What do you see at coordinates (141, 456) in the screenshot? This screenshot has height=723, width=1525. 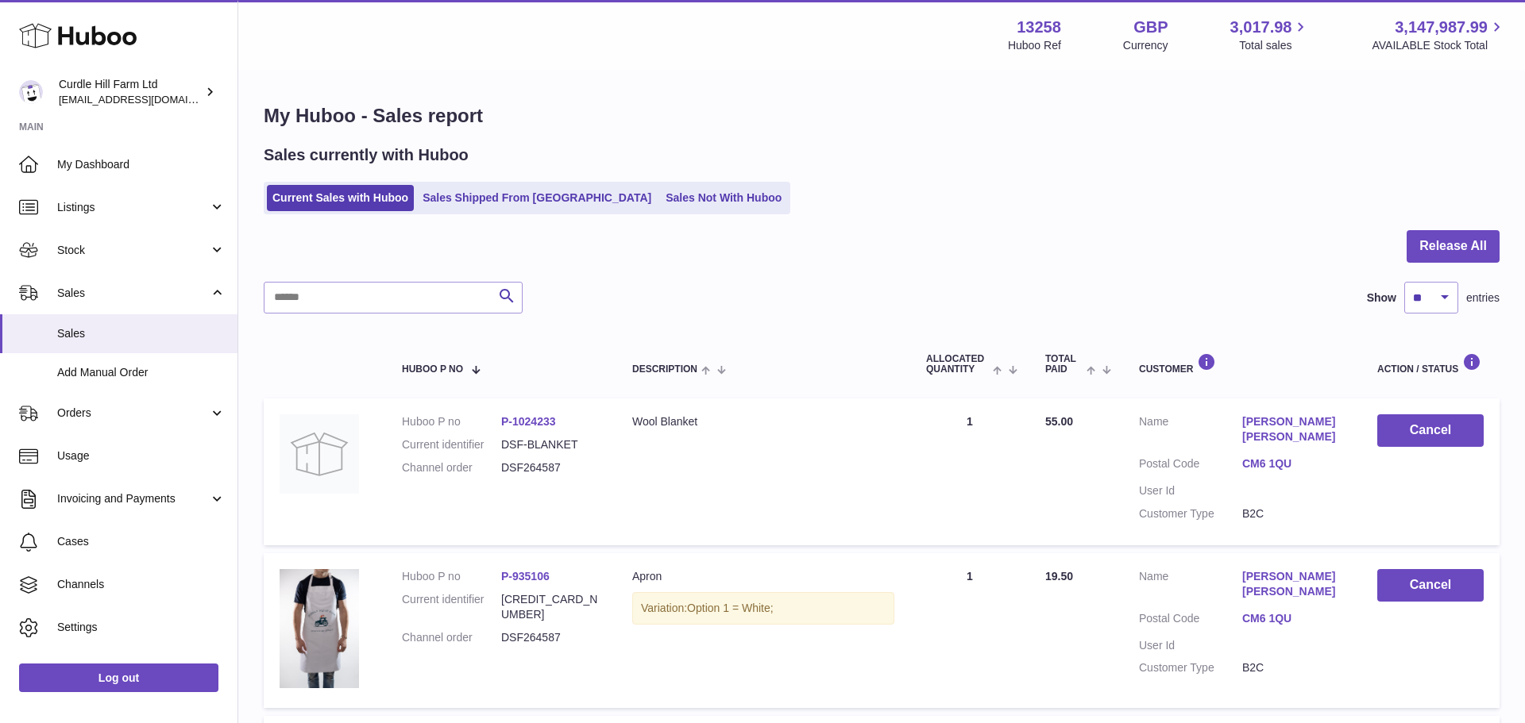 I see `span: Usage` at bounding box center [141, 456].